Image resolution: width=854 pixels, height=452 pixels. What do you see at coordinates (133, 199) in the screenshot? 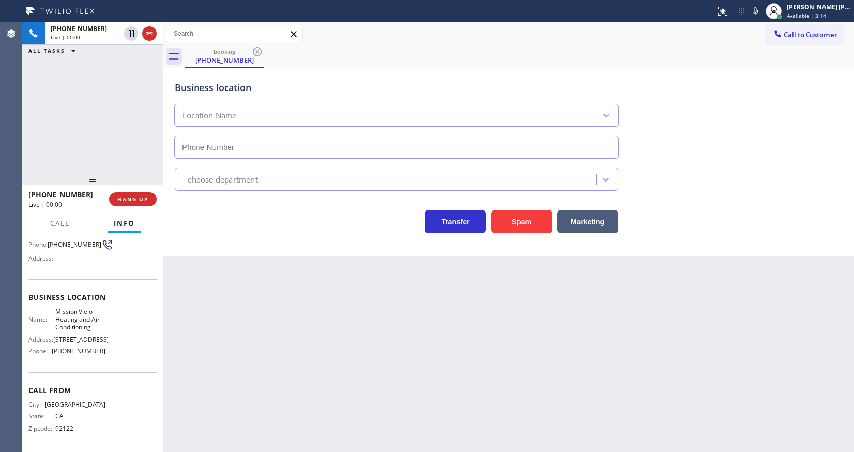
I see `button: HANG UP` at bounding box center [133, 199].